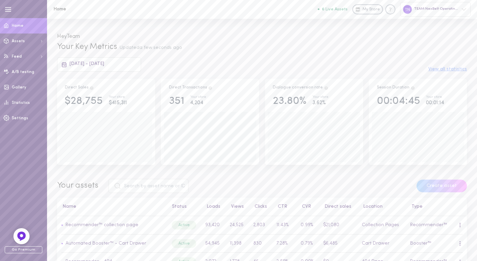 This screenshot has height=261, width=477. What do you see at coordinates (435, 9) in the screenshot?
I see `div: TEAM NexBelt Operating, Inc.` at bounding box center [435, 9].